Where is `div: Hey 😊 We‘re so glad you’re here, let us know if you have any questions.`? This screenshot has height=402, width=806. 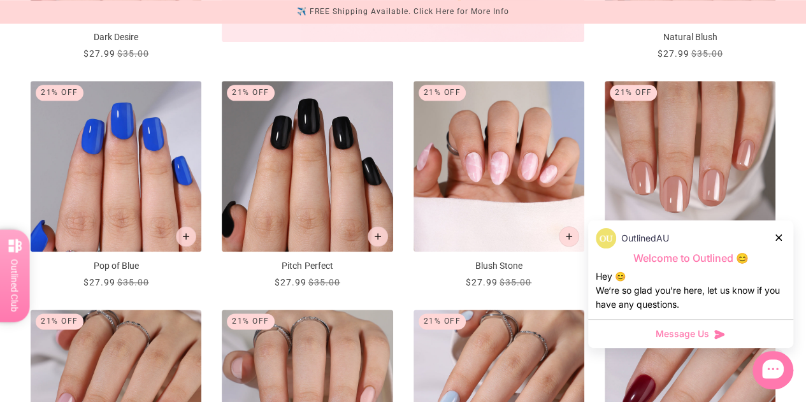
div: Hey 😊 We‘re so glad you’re here, let us know if you have any questions. is located at coordinates (691, 291).